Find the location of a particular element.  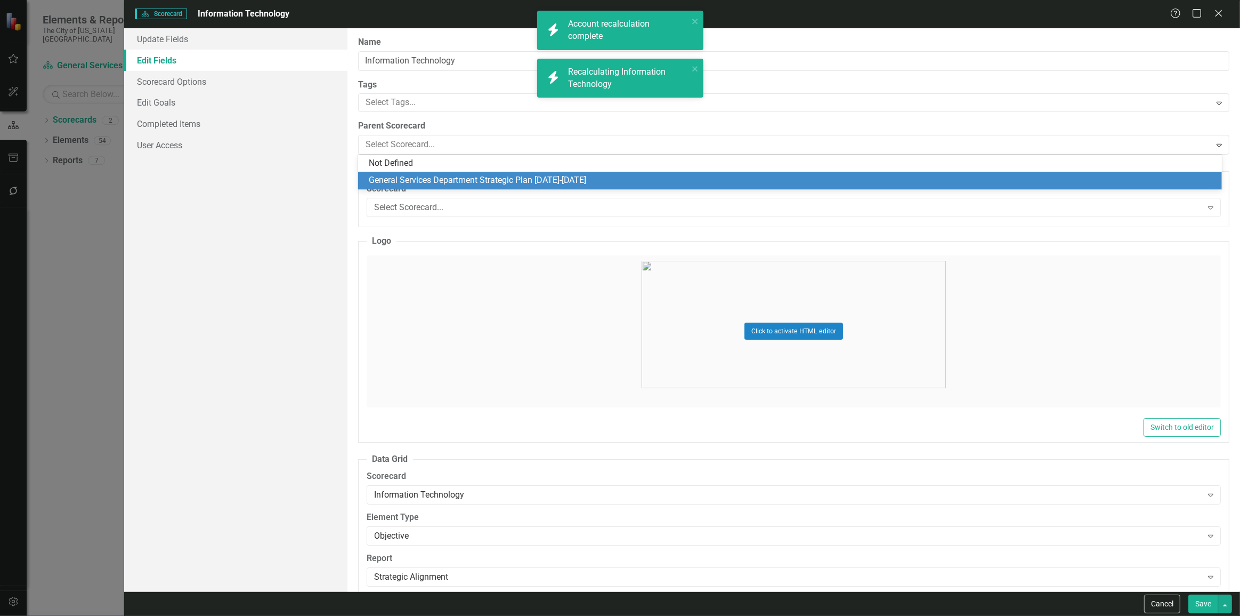

label: Element Type is located at coordinates (794, 517).